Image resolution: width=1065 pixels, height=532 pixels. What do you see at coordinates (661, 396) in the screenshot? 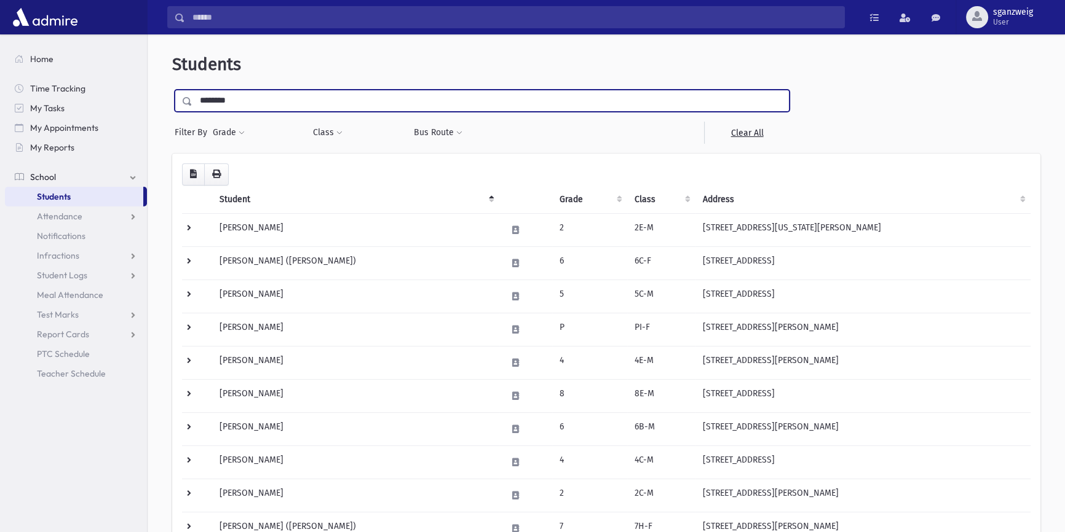
I see `td: 8E-M` at bounding box center [661, 396].